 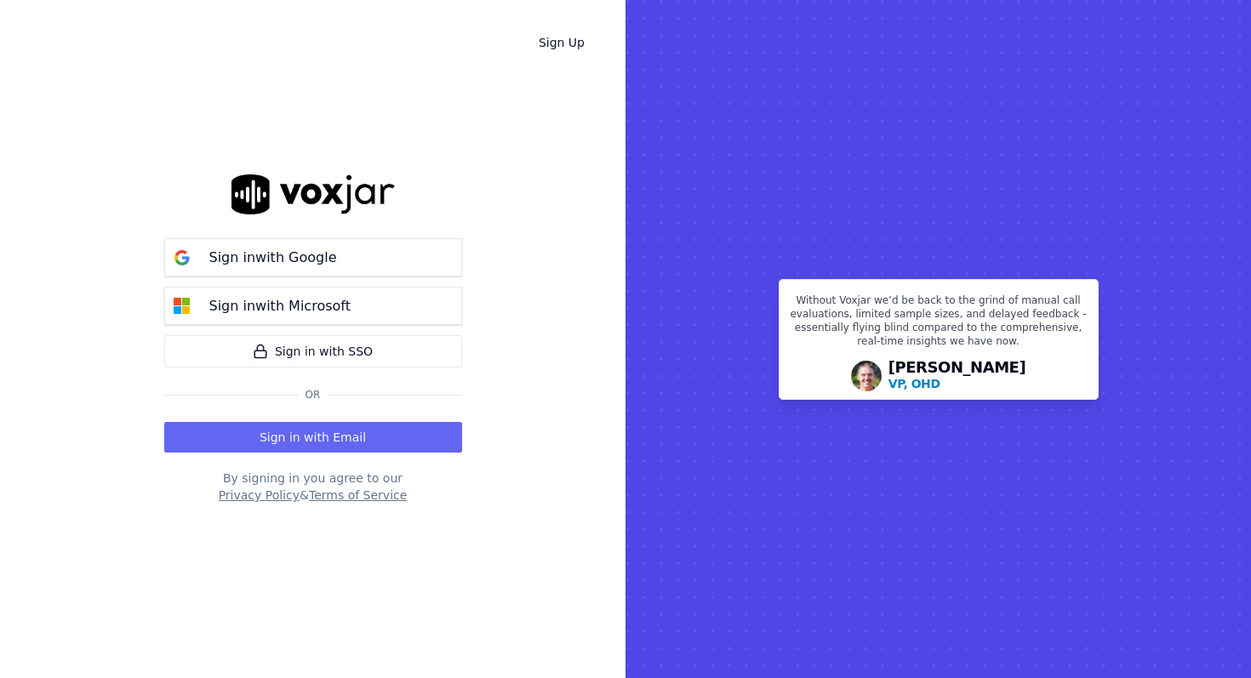 What do you see at coordinates (939, 324) in the screenshot?
I see `p: Without Voxjar we’d be back to the grind of manual call evaluations, limited sample sizes, and de...` at bounding box center [939, 324].